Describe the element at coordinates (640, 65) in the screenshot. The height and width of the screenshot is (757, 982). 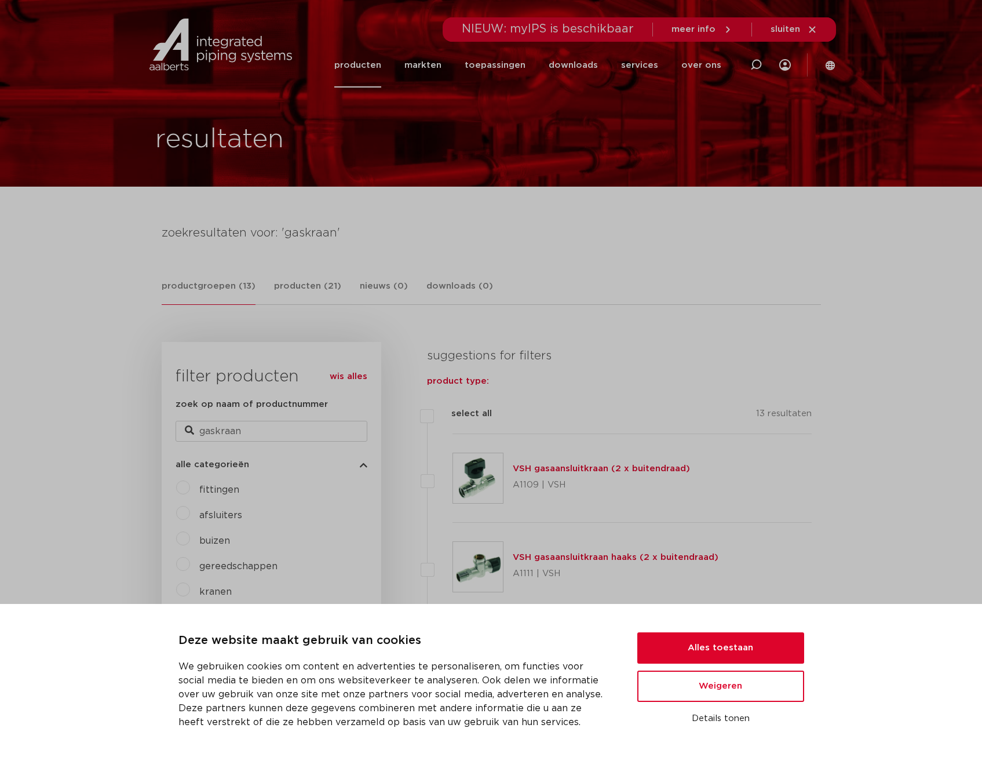
I see `a: services` at that location.